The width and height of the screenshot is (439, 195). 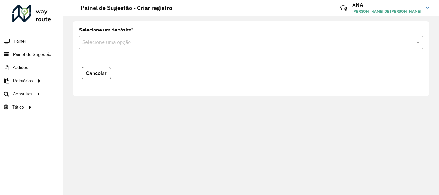 I want to click on span: Painel, so click(x=20, y=41).